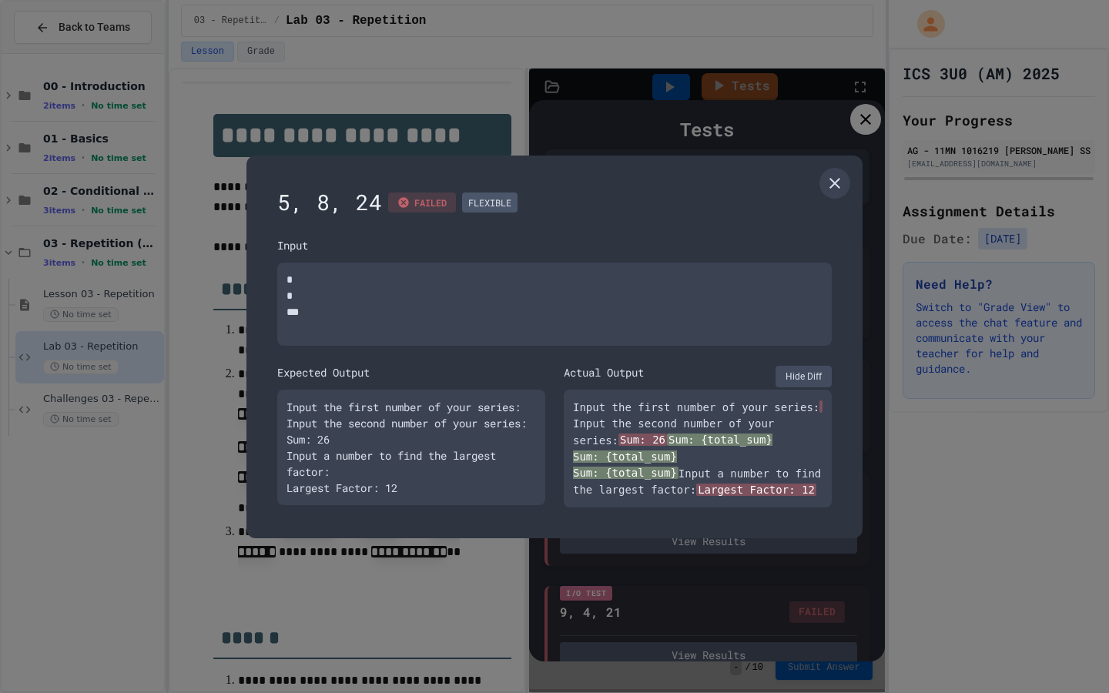 The width and height of the screenshot is (1109, 693). I want to click on button: Hide Diff, so click(803, 377).